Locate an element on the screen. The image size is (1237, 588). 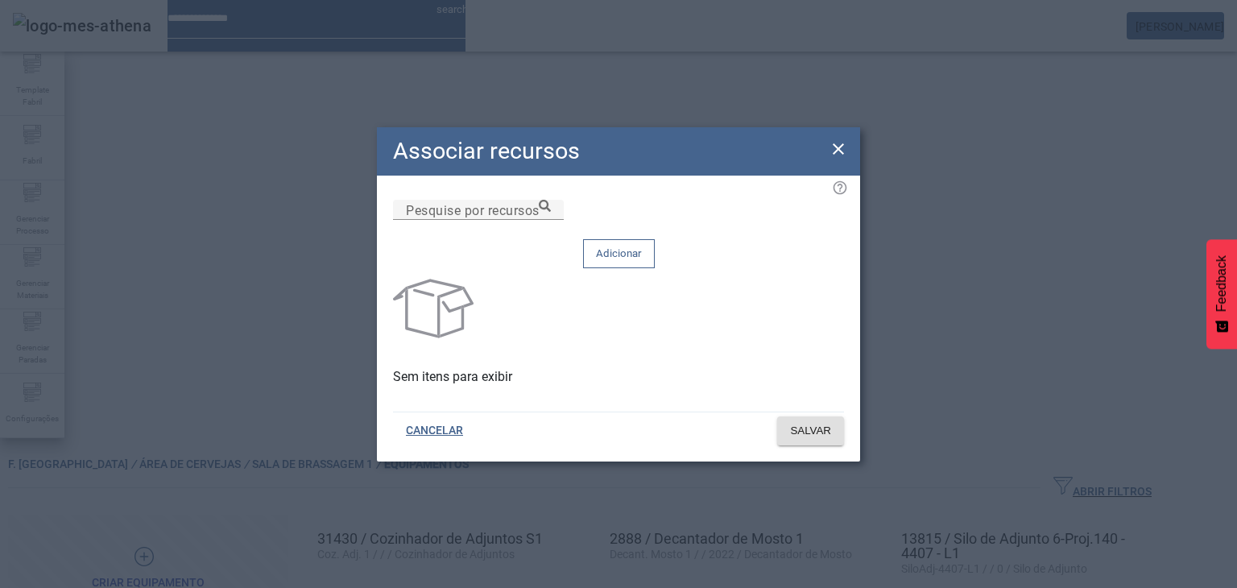
span: CANCELAR is located at coordinates (434, 431).